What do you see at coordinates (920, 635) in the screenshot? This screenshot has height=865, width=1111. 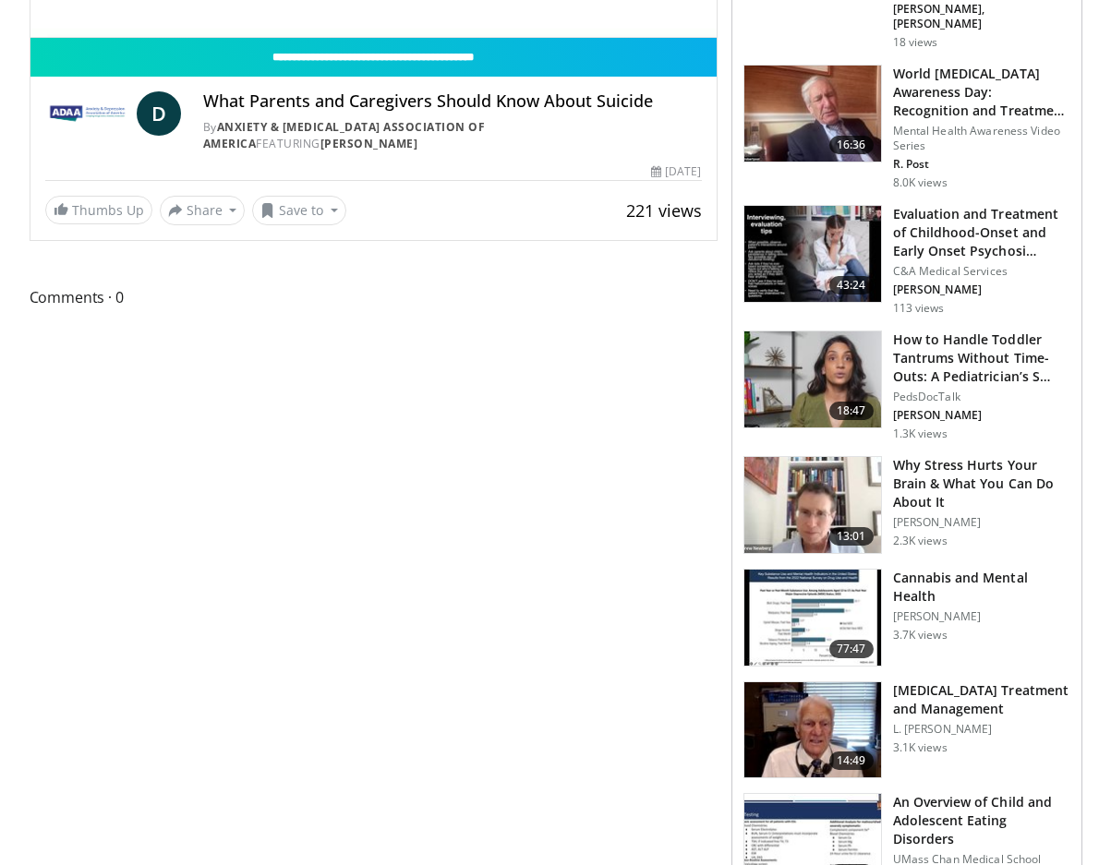 I see `p: 3.7K views` at bounding box center [920, 635].